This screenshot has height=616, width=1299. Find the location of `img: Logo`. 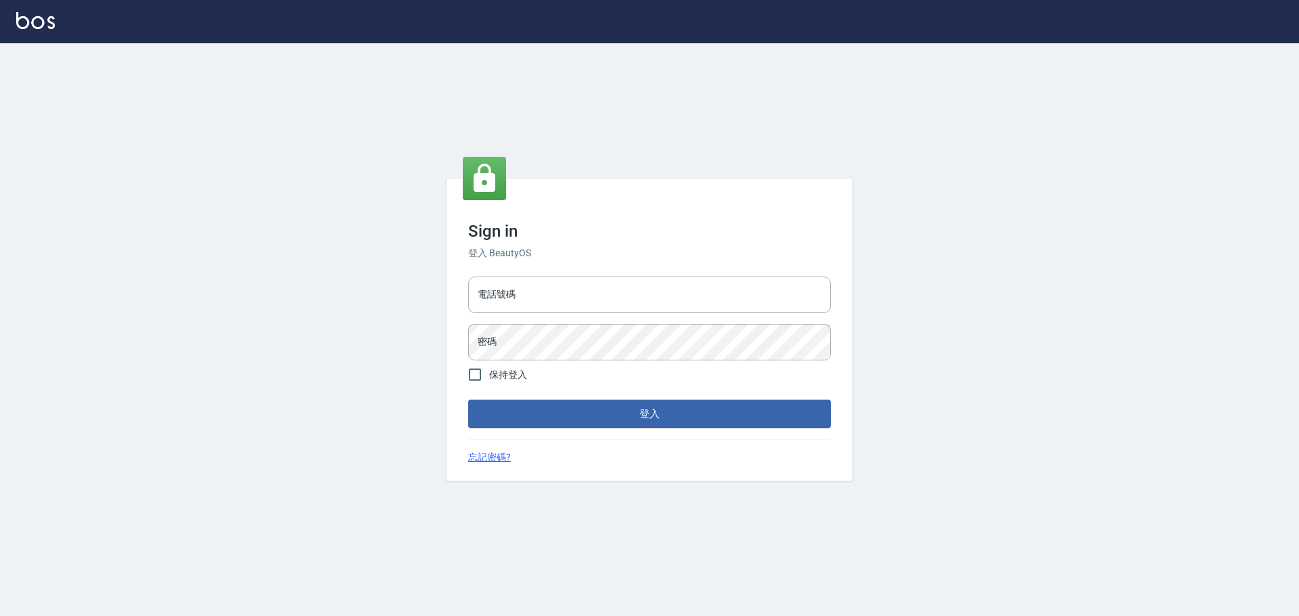

img: Logo is located at coordinates (35, 20).